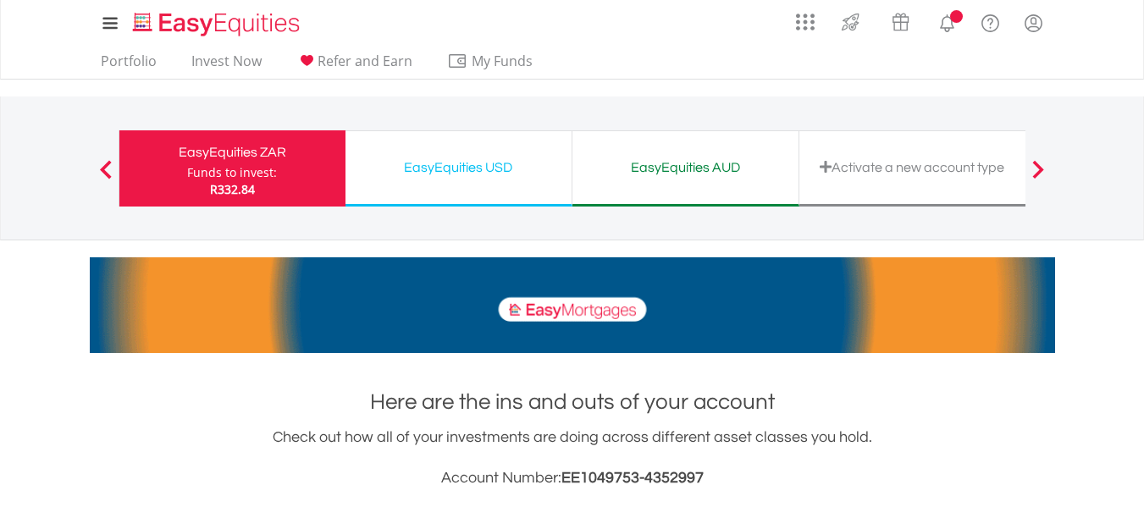 The width and height of the screenshot is (1144, 507). Describe the element at coordinates (805, 18) in the screenshot. I see `a: AppsGrid` at that location.